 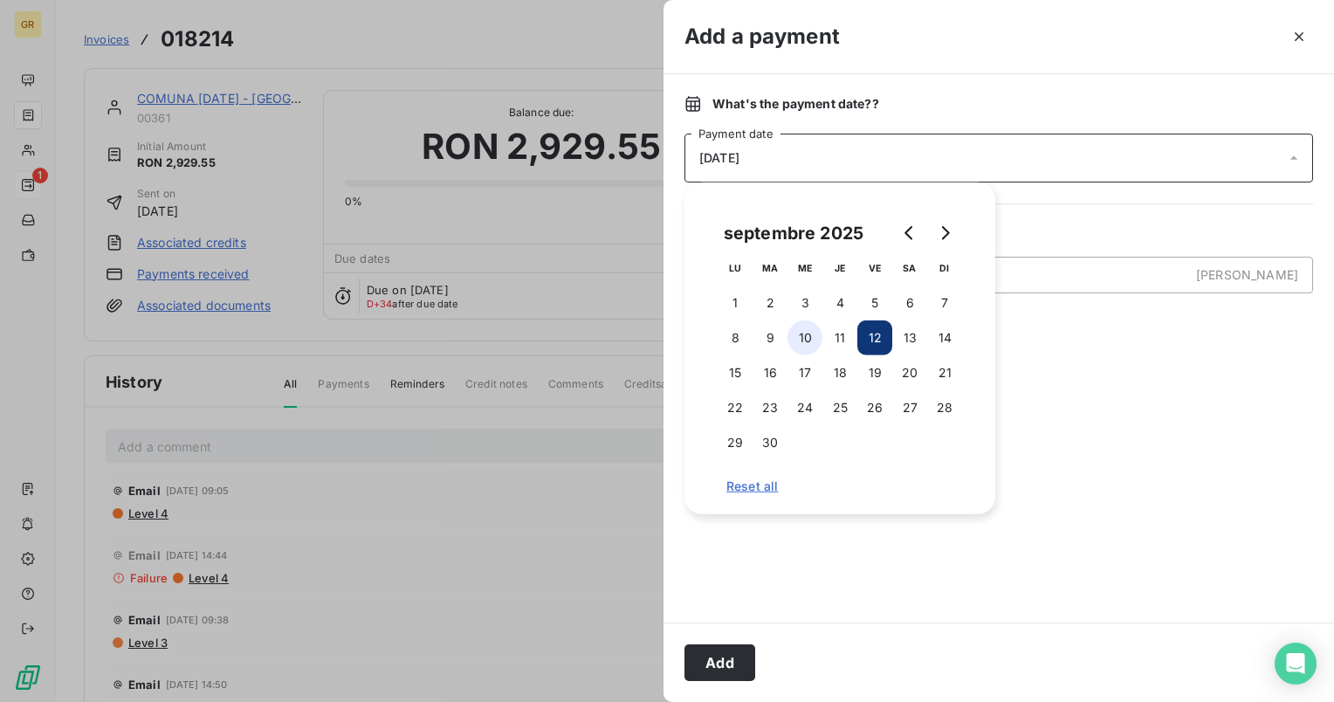 I want to click on button: 22, so click(x=735, y=408).